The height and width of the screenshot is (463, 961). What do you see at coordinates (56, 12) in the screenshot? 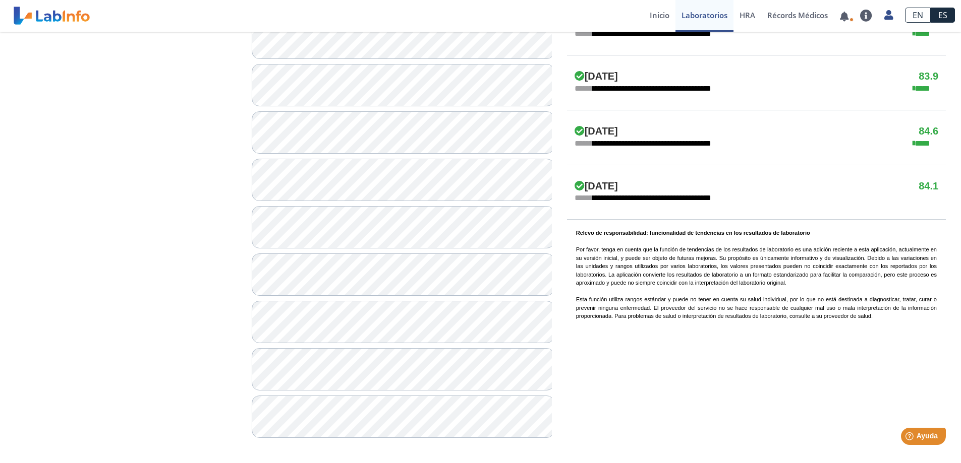
I see `span: Ayuda` at bounding box center [56, 12].